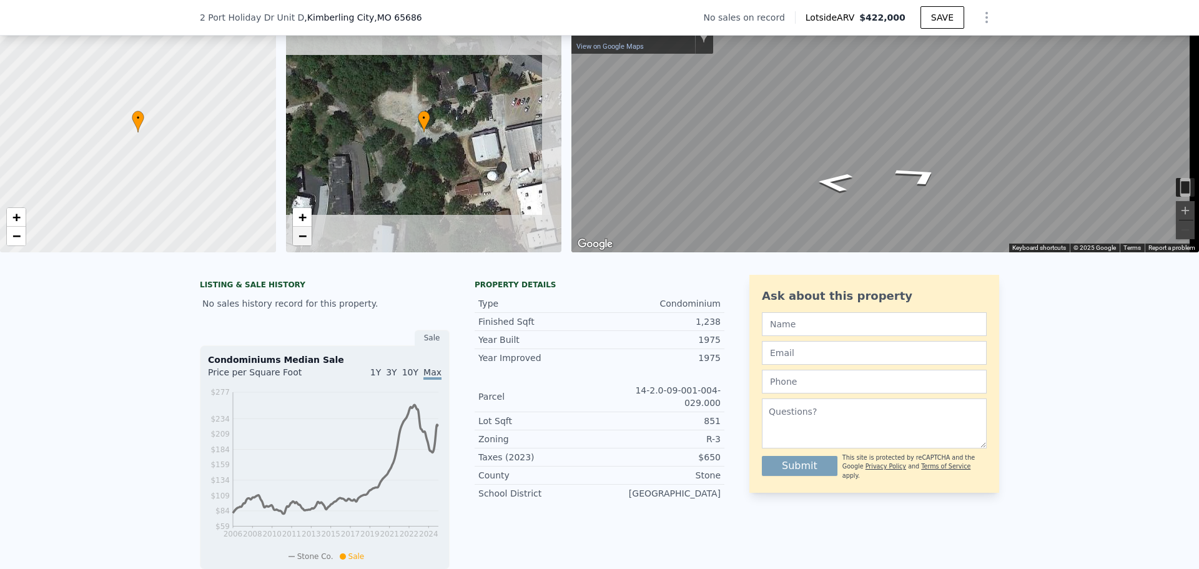 The image size is (1199, 569). I want to click on tspan: 2011, so click(292, 534).